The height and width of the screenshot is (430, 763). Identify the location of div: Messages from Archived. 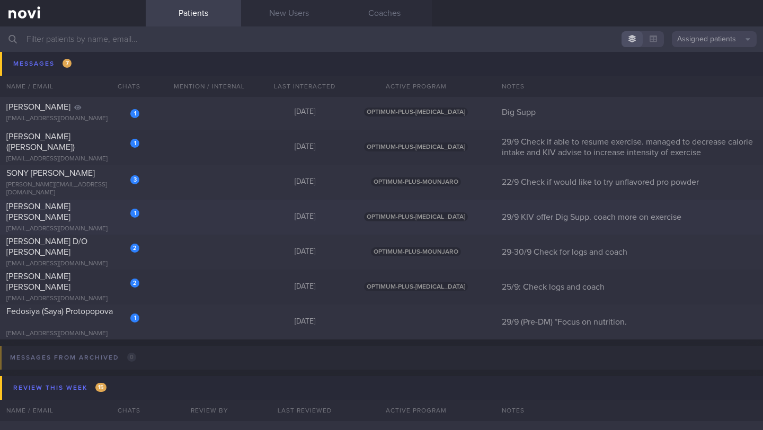
(73, 358).